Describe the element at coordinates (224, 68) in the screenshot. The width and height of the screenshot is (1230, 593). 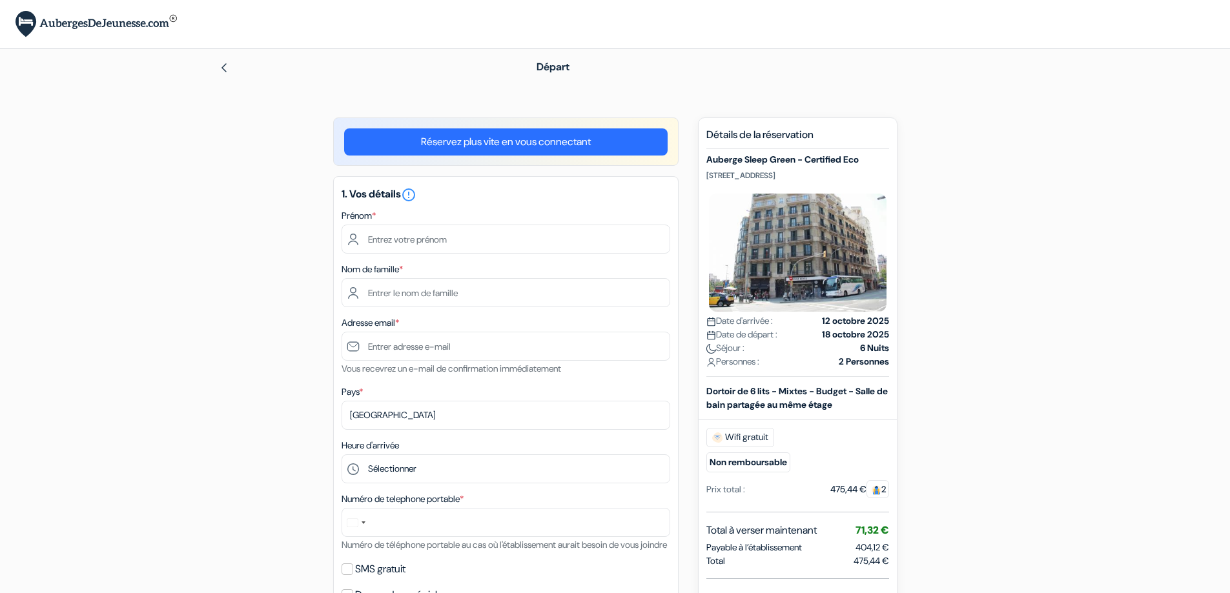
I see `img: left_arrow.svg` at that location.